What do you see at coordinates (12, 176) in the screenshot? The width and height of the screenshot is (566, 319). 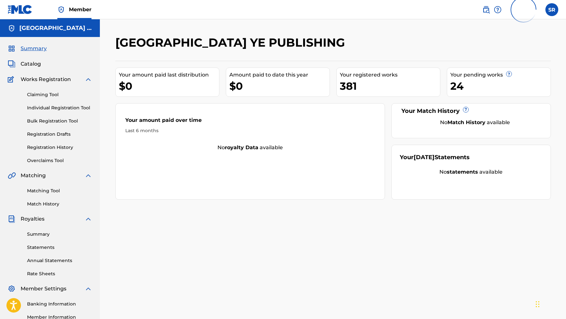 I see `img: Matching` at bounding box center [12, 176].